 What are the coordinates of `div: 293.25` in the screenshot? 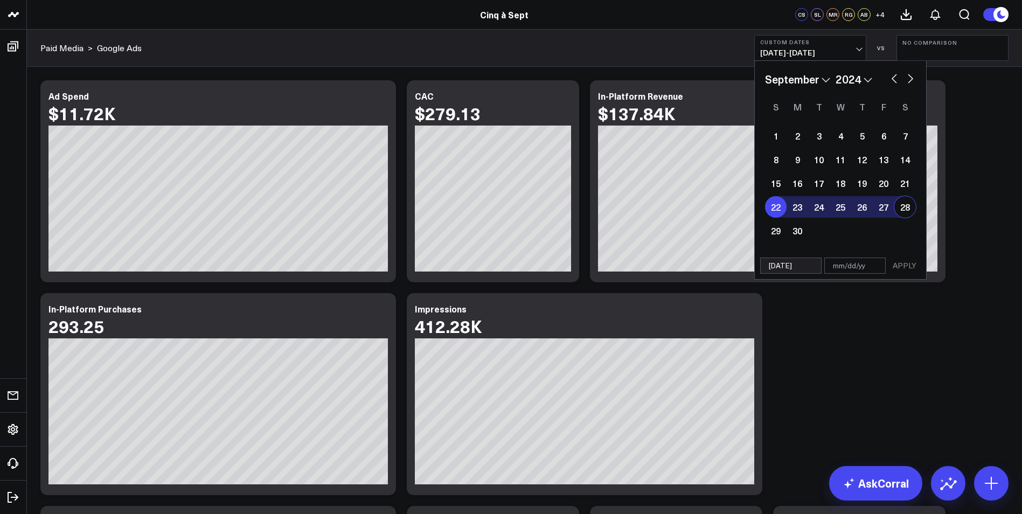 It's located at (76, 326).